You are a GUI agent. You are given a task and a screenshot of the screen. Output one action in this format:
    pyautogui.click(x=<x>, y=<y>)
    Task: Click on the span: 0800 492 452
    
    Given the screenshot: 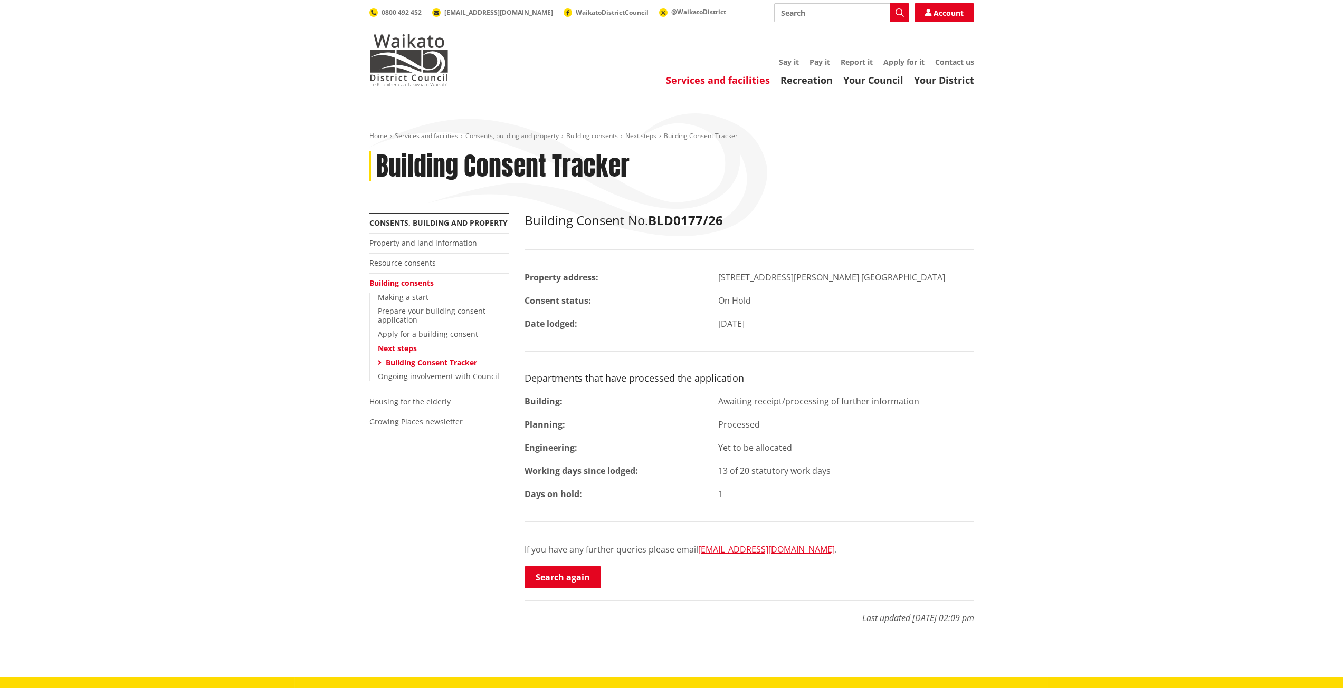 What is the action you would take?
    pyautogui.click(x=401, y=12)
    